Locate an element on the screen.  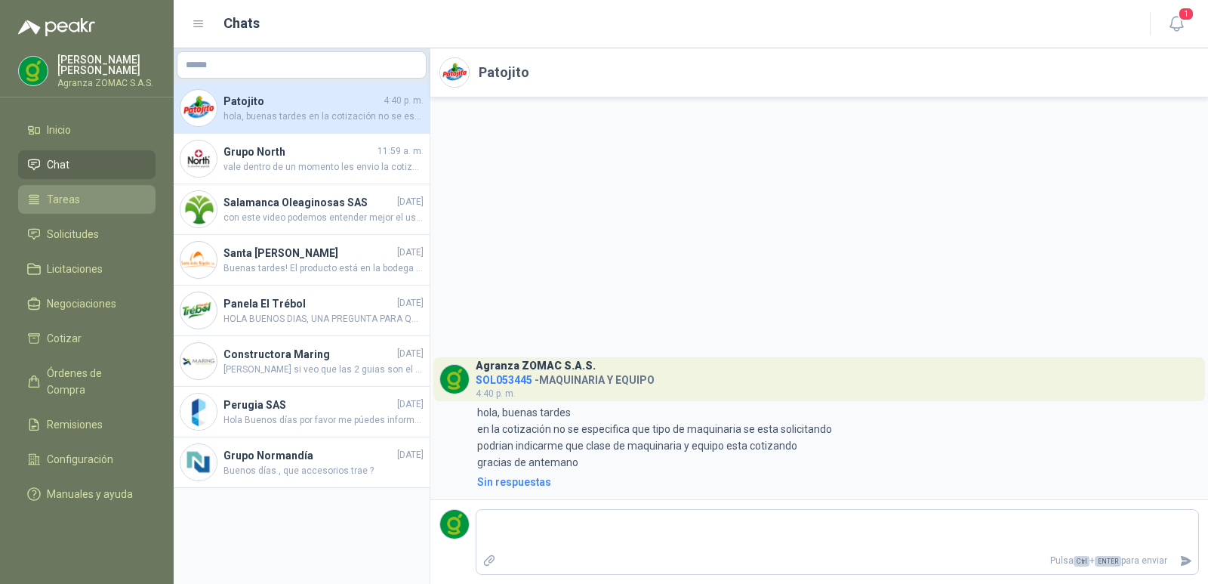
span: Cotizar is located at coordinates (64, 338).